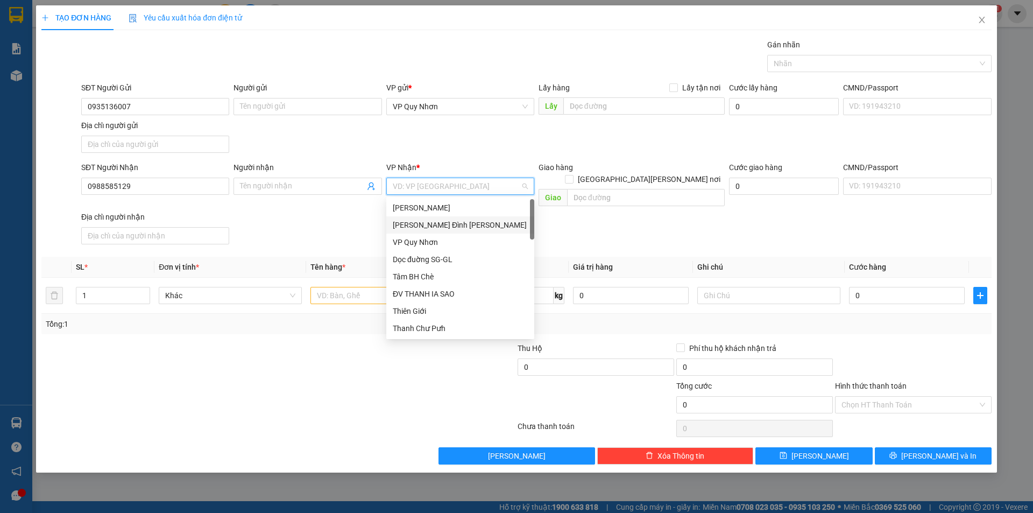  What do you see at coordinates (784, 107) in the screenshot?
I see `input: Cước lấy hàng` at bounding box center [784, 107].